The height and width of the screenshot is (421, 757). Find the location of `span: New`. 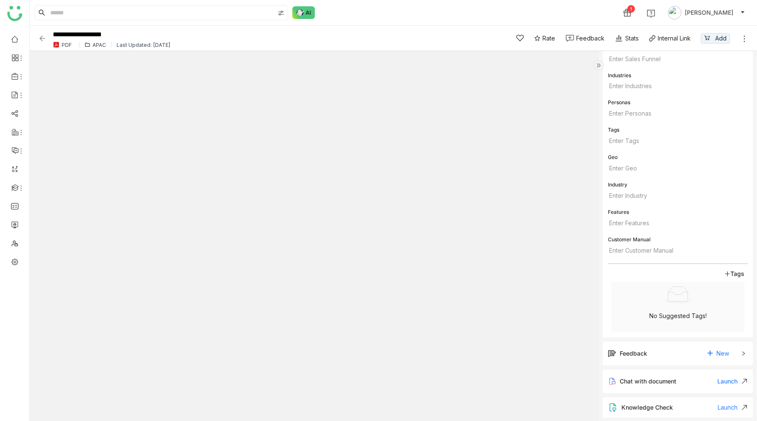

span: New is located at coordinates (722, 354).